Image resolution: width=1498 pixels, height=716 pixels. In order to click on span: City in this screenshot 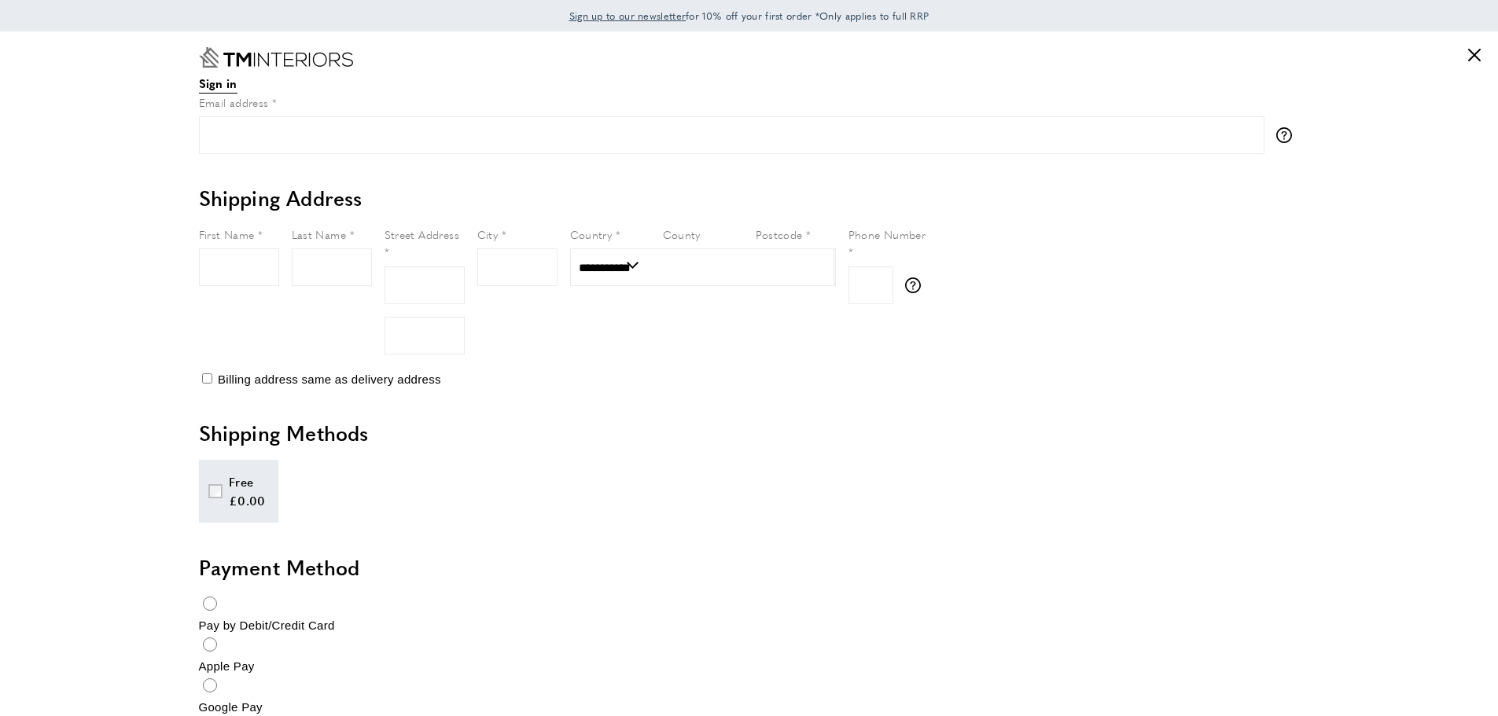, I will do `click(488, 234)`.